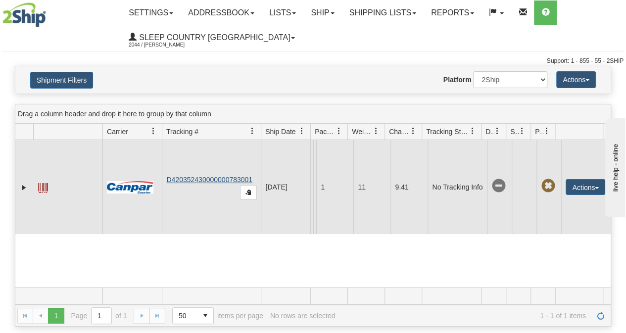  Describe the element at coordinates (209, 180) in the screenshot. I see `a: D420352430000000783001` at that location.